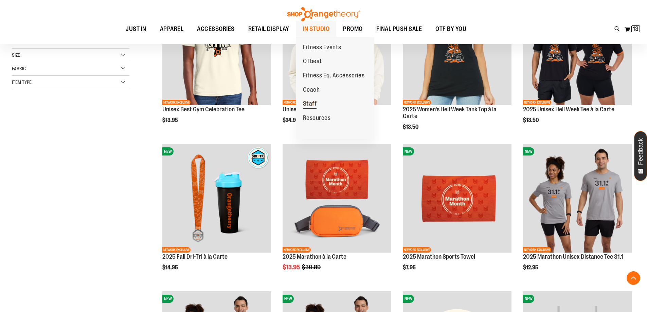 Image resolution: width=647 pixels, height=312 pixels. What do you see at coordinates (353, 29) in the screenshot?
I see `a: PROMO` at bounding box center [353, 29].